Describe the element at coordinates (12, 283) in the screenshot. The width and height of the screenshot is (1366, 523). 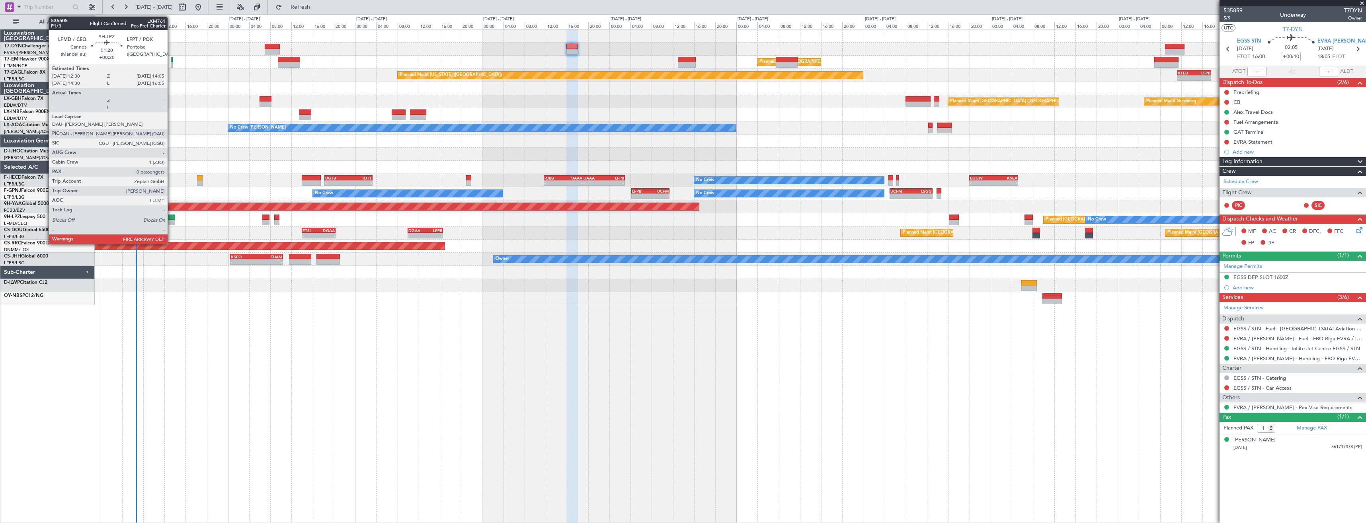
I see `span: D-ILWP` at that location.